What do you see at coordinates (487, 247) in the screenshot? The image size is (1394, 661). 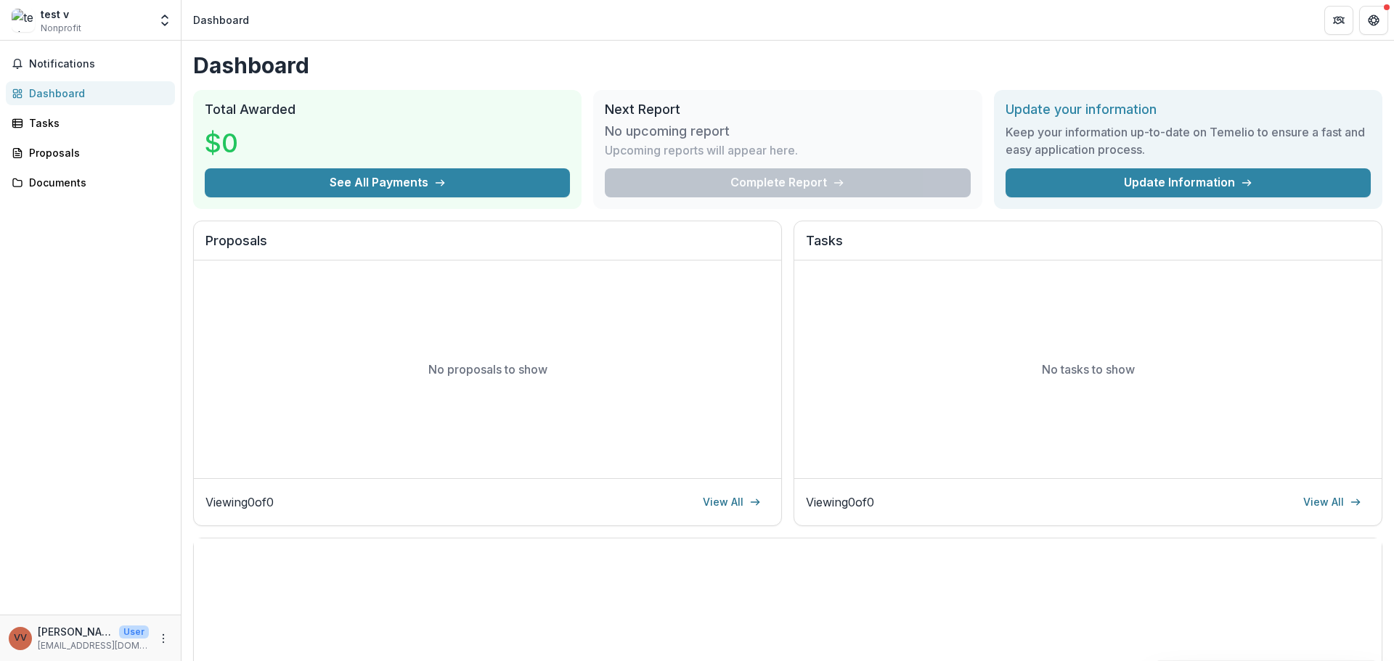 I see `h2: Proposals` at bounding box center [487, 247].